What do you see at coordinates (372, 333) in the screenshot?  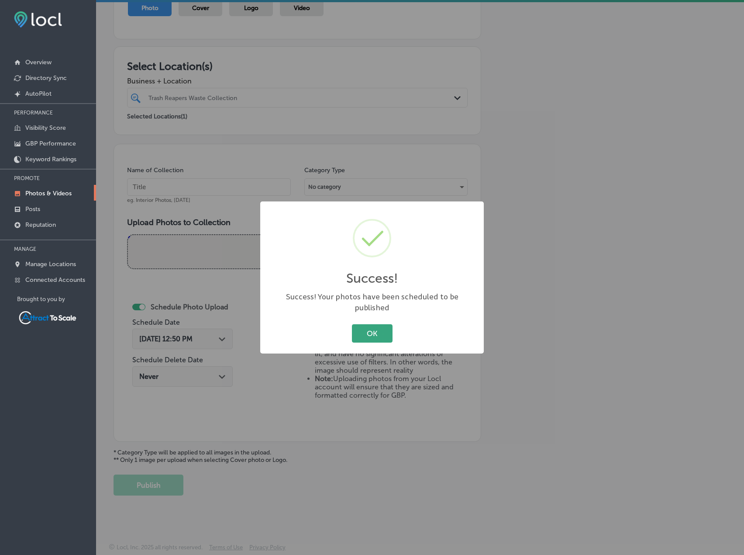 I see `button: OK` at bounding box center [372, 333].